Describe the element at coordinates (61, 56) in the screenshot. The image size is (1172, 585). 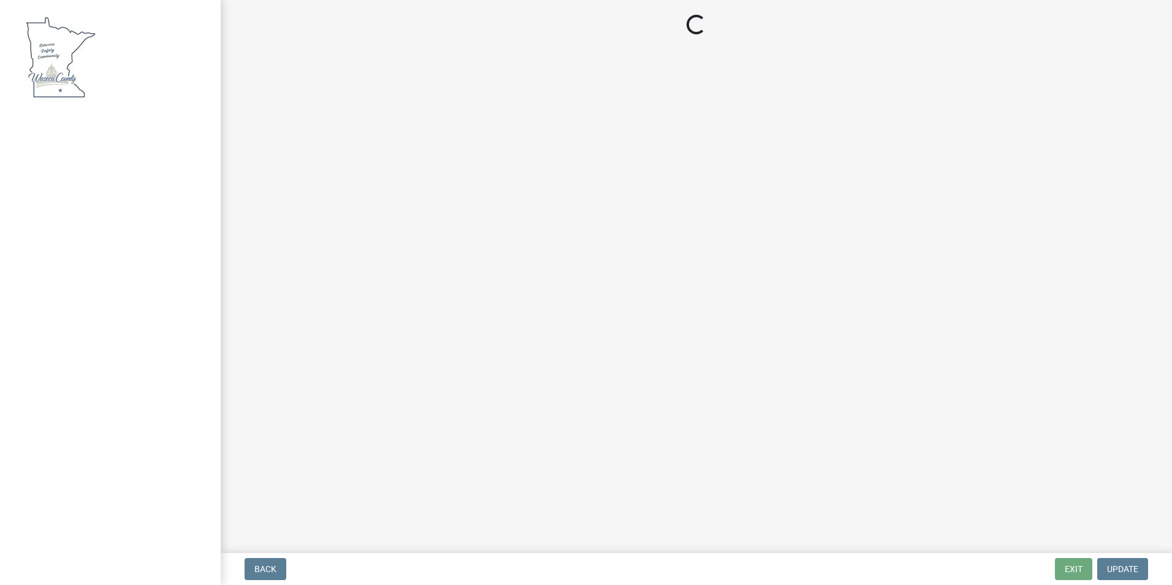
I see `img: Waseca County, Minnesota` at that location.